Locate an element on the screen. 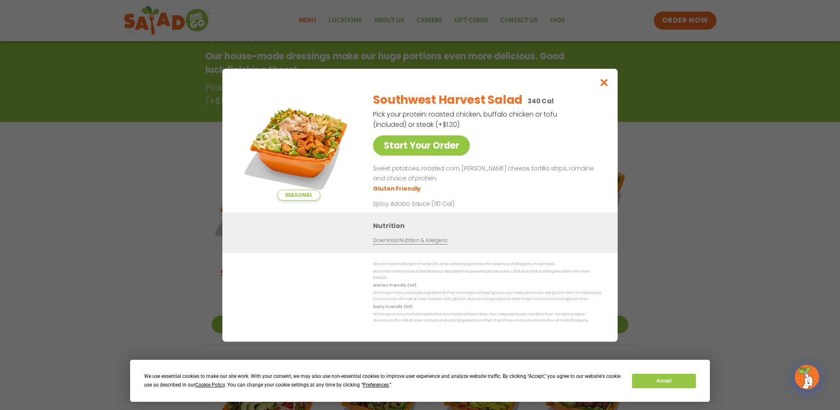 This screenshot has width=840, height=410. p: While our menu includes ingredients that are made without gluten, our restaurants are not gluten ... is located at coordinates (487, 296).